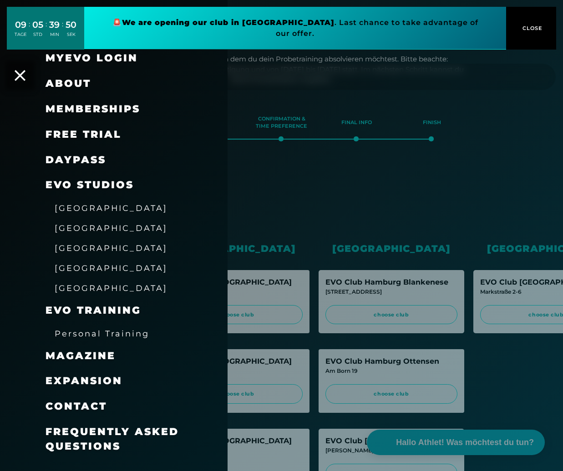  I want to click on div: TAGE, so click(20, 35).